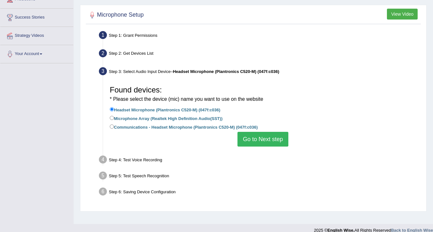 Image resolution: width=433 pixels, height=232 pixels. What do you see at coordinates (263, 94) in the screenshot?
I see `h3: Found devices:` at bounding box center [263, 94].